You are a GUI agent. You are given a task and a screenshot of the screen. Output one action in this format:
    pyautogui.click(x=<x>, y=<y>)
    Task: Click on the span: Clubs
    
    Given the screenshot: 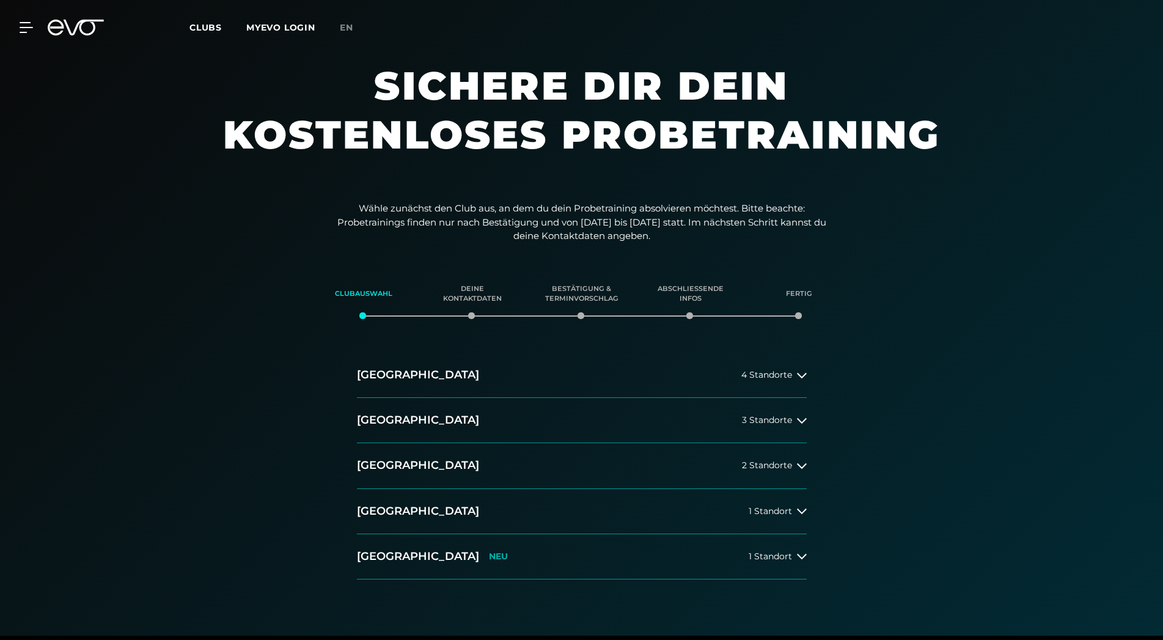 What is the action you would take?
    pyautogui.click(x=205, y=28)
    